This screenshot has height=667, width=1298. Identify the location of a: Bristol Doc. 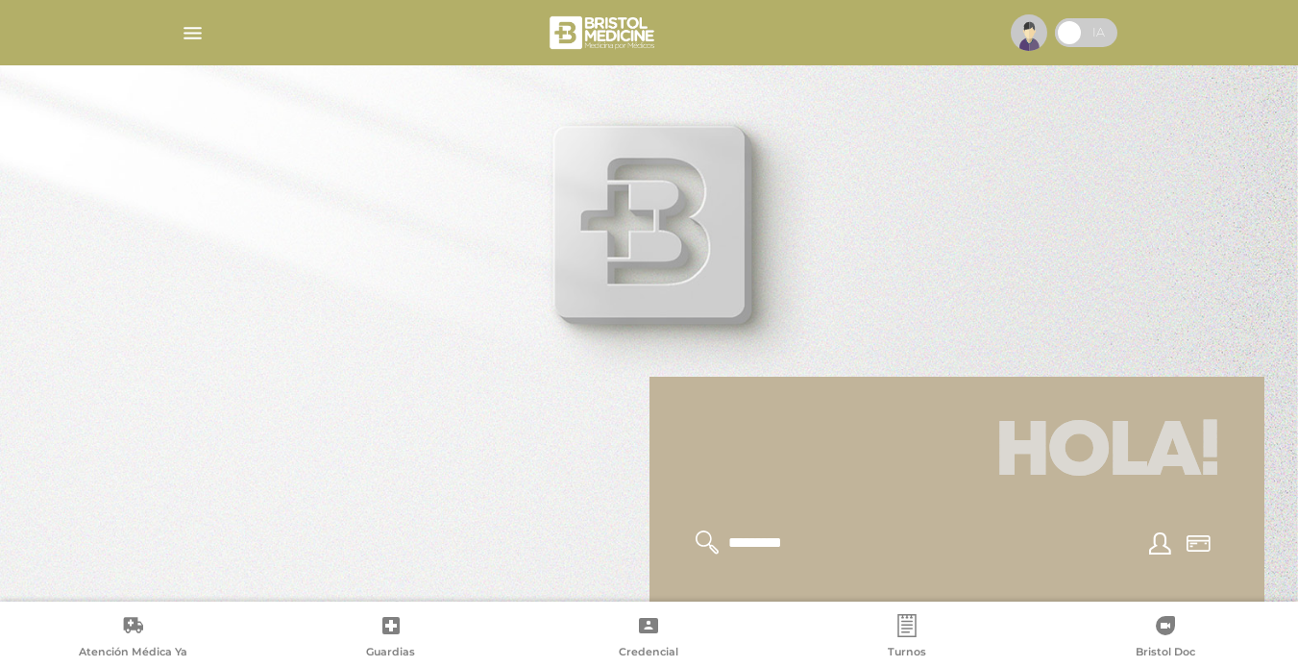
(1165, 638).